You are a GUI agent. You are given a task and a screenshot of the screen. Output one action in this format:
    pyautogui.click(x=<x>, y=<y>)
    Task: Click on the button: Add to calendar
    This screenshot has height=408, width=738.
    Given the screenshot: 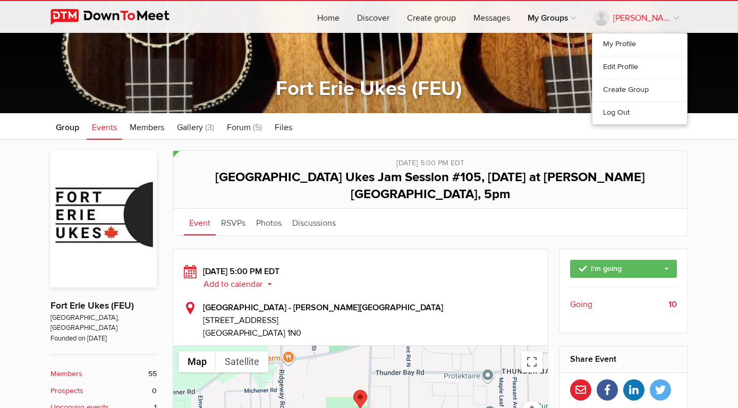 What is the action you would take?
    pyautogui.click(x=241, y=284)
    